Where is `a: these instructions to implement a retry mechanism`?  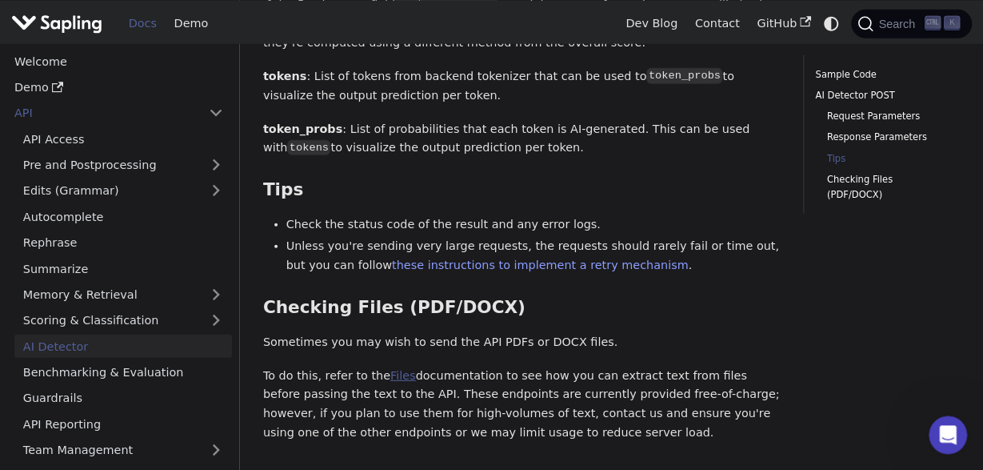 a: these instructions to implement a retry mechanism is located at coordinates (540, 264).